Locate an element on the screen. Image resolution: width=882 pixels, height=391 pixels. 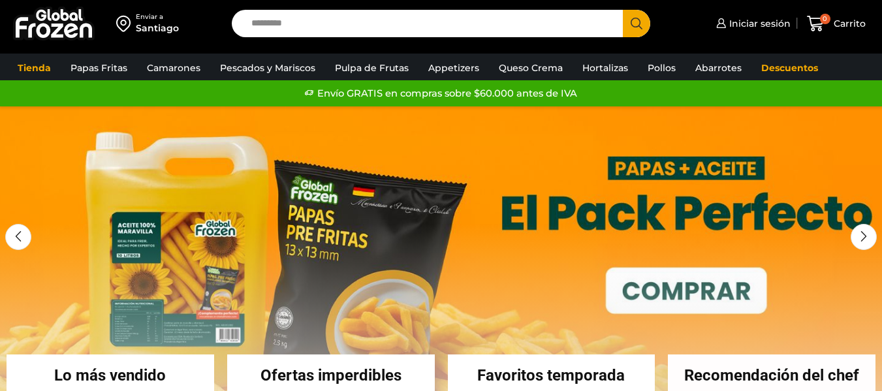
a: Tienda is located at coordinates (34, 68).